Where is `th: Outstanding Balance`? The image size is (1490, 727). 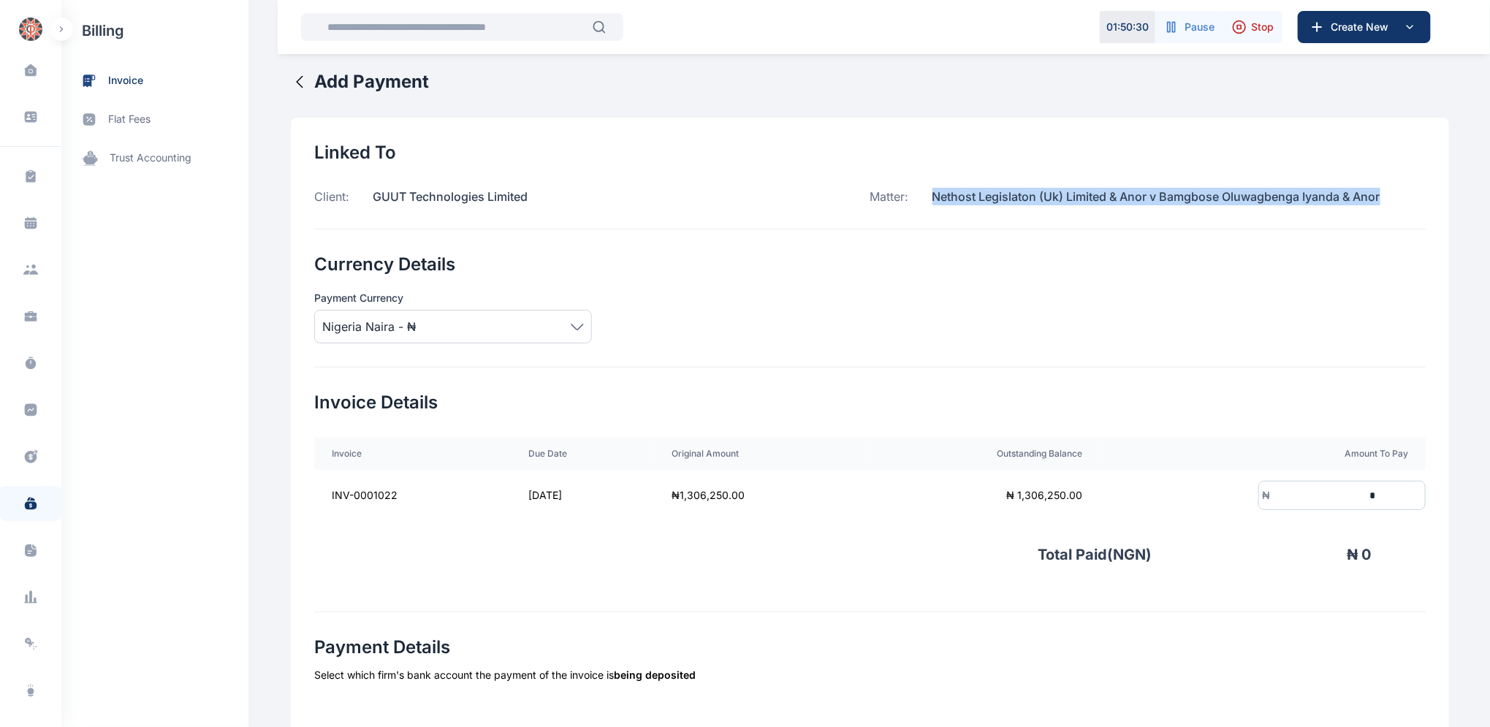 th: Outstanding Balance is located at coordinates (982, 454).